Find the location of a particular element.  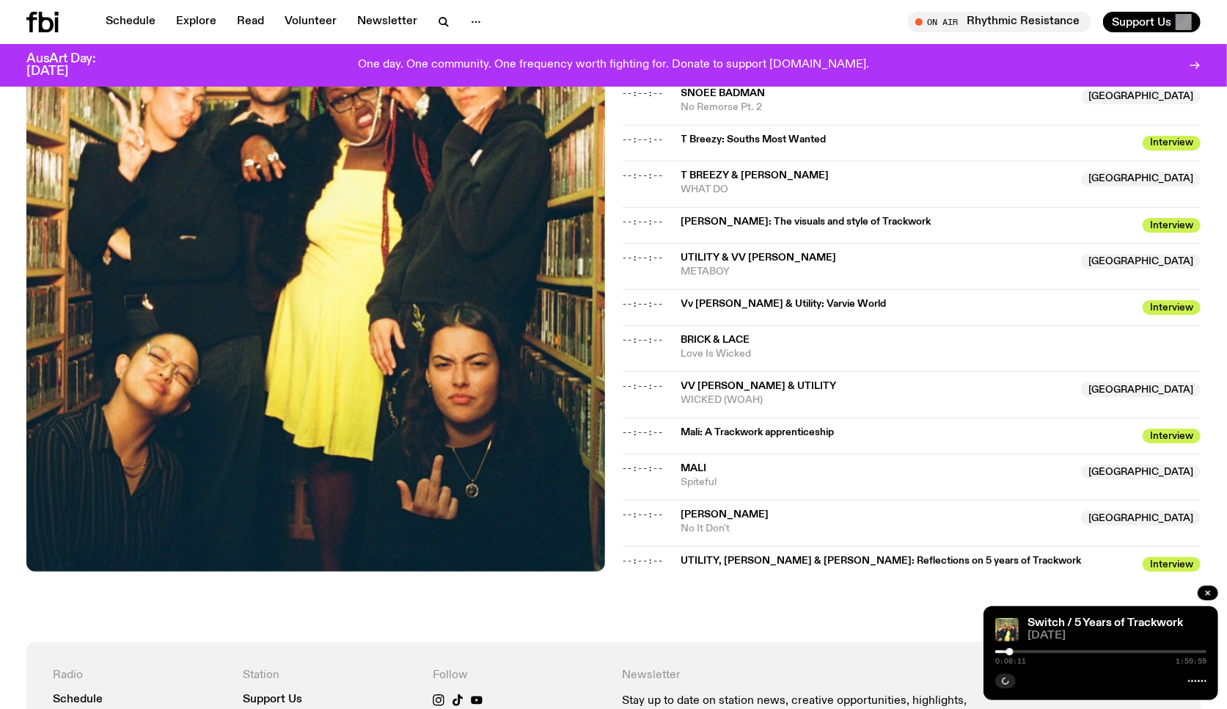

h4: Radio is located at coordinates (139, 675).